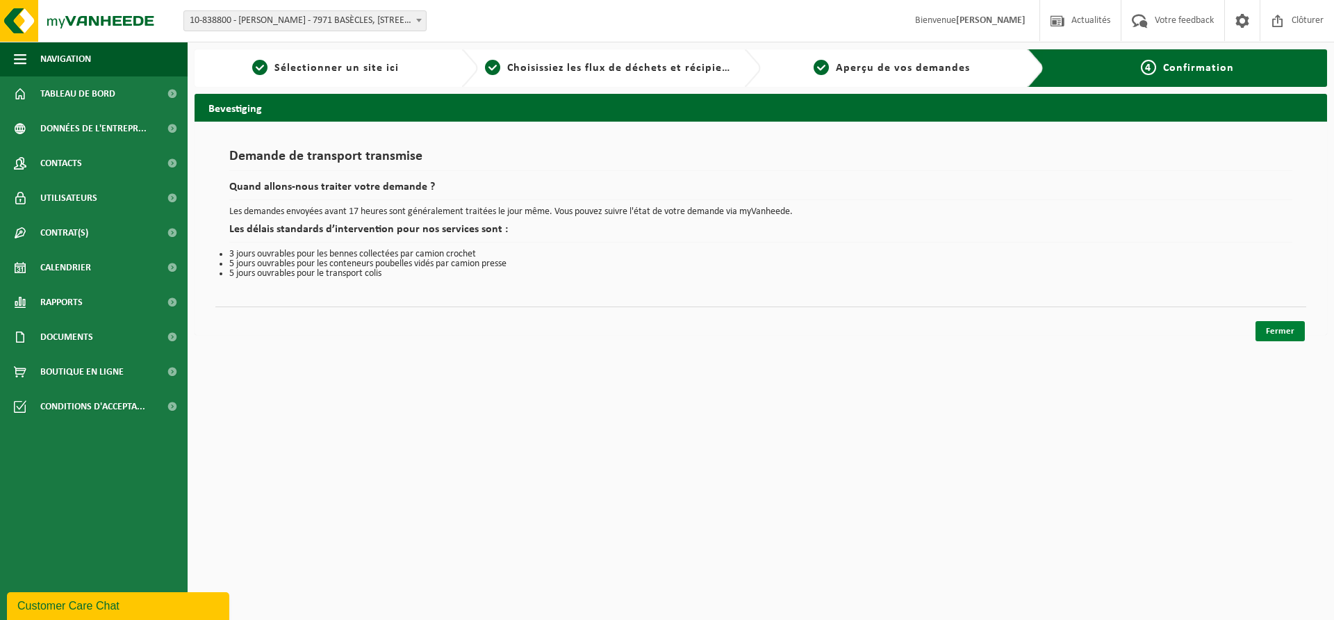 Image resolution: width=1334 pixels, height=620 pixels. Describe the element at coordinates (61, 302) in the screenshot. I see `span: Rapports` at that location.